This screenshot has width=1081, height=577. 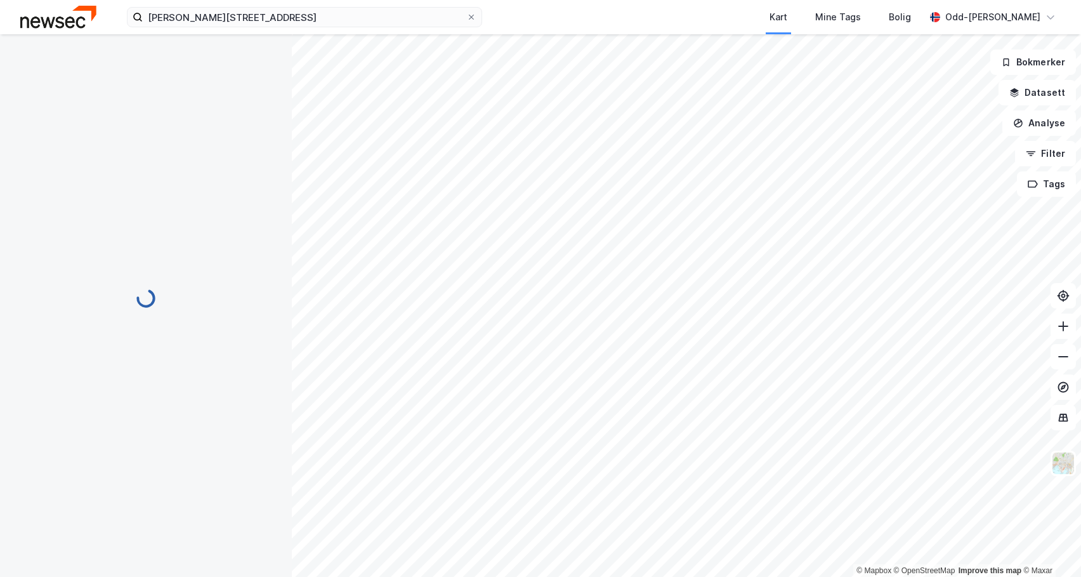 What do you see at coordinates (1049, 546) in the screenshot?
I see `div: Kontrollprogram for chat` at bounding box center [1049, 546].